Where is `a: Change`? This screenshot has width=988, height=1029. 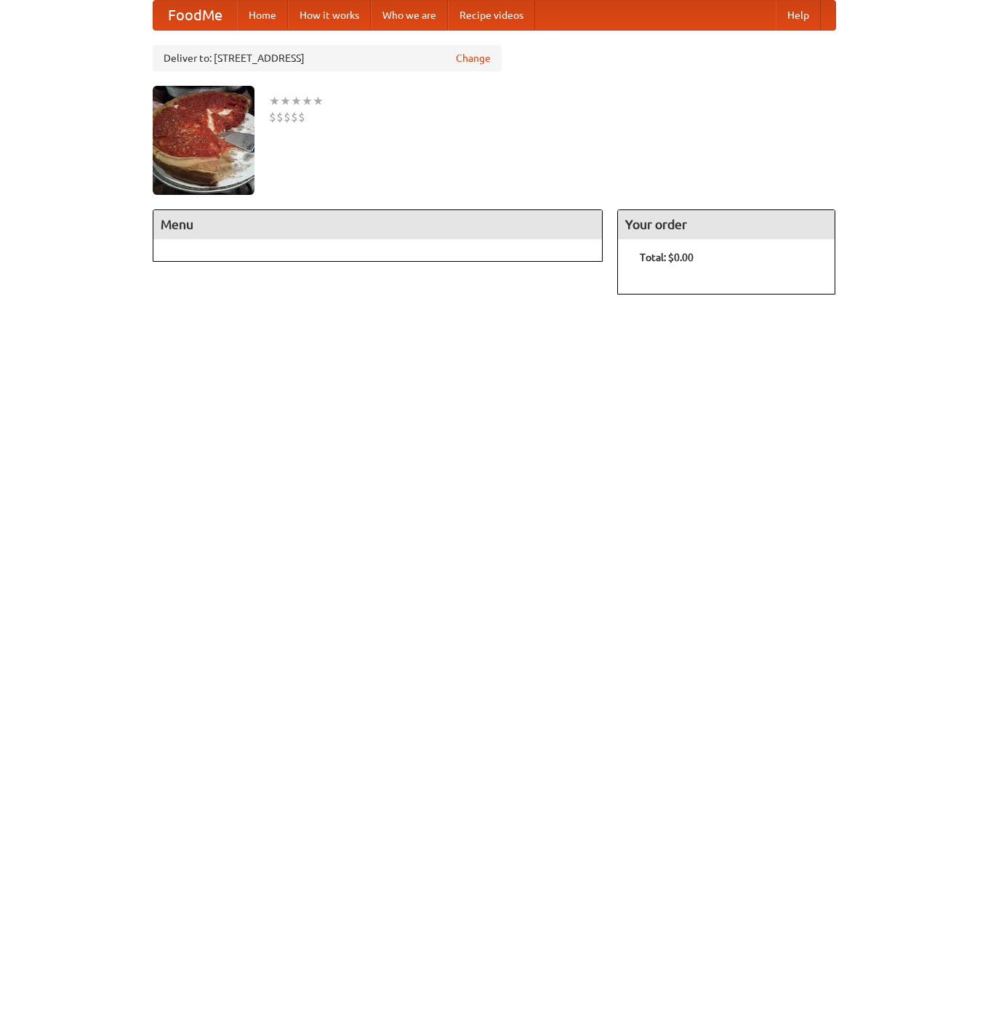
a: Change is located at coordinates (473, 58).